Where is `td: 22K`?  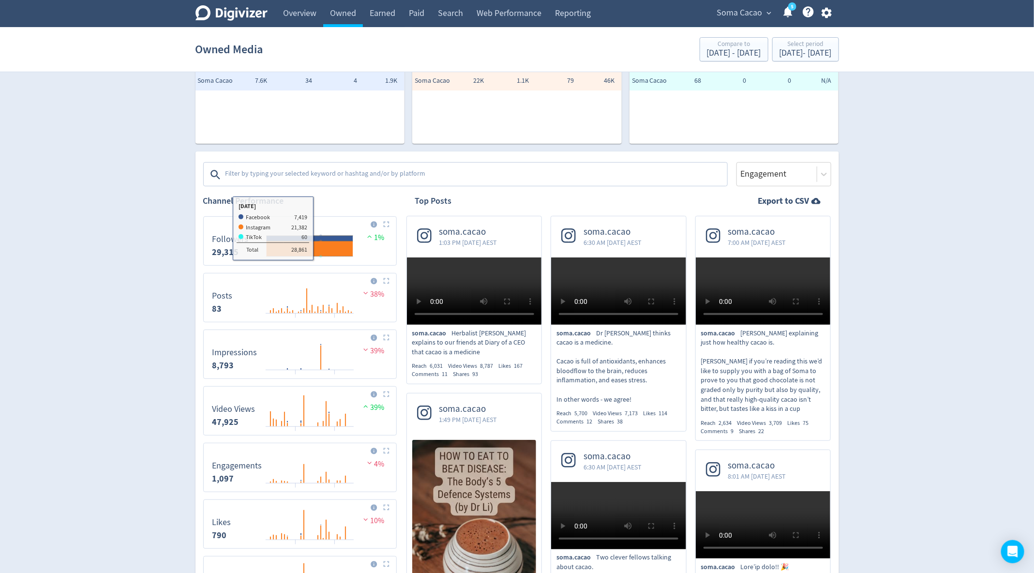 td: 22K is located at coordinates (463, 81).